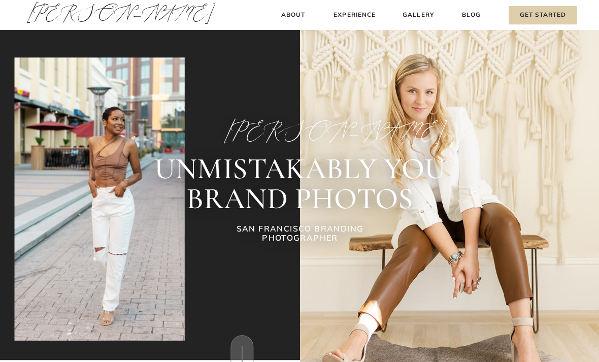 This screenshot has height=362, width=599. I want to click on h3: Blog, so click(471, 15).